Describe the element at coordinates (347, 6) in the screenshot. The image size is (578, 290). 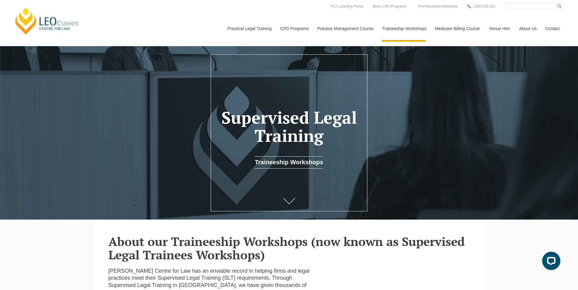
I see `a: PLT Learning Portal` at that location.